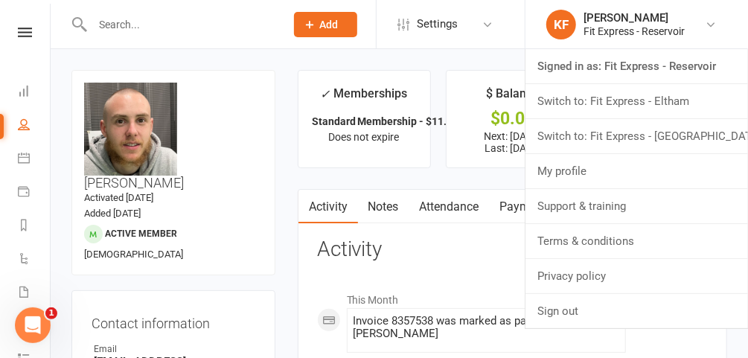 The width and height of the screenshot is (748, 358). What do you see at coordinates (437, 24) in the screenshot?
I see `span: Settings` at bounding box center [437, 24].